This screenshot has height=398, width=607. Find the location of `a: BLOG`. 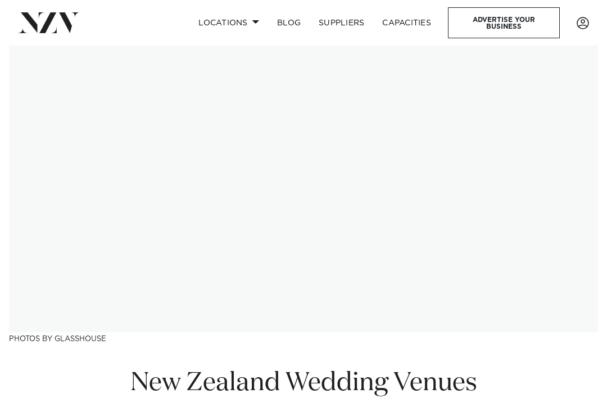

a: BLOG is located at coordinates (289, 22).